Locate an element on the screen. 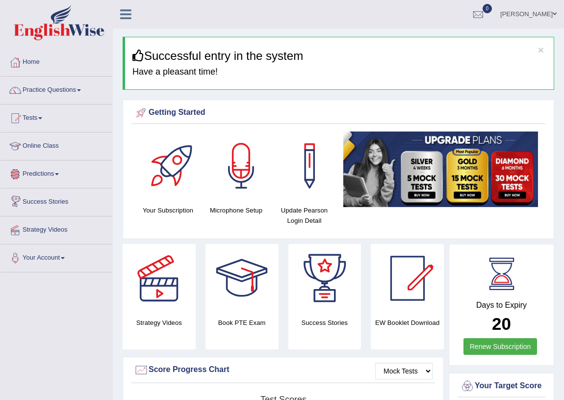  a: Renew Subscription is located at coordinates (500, 346).